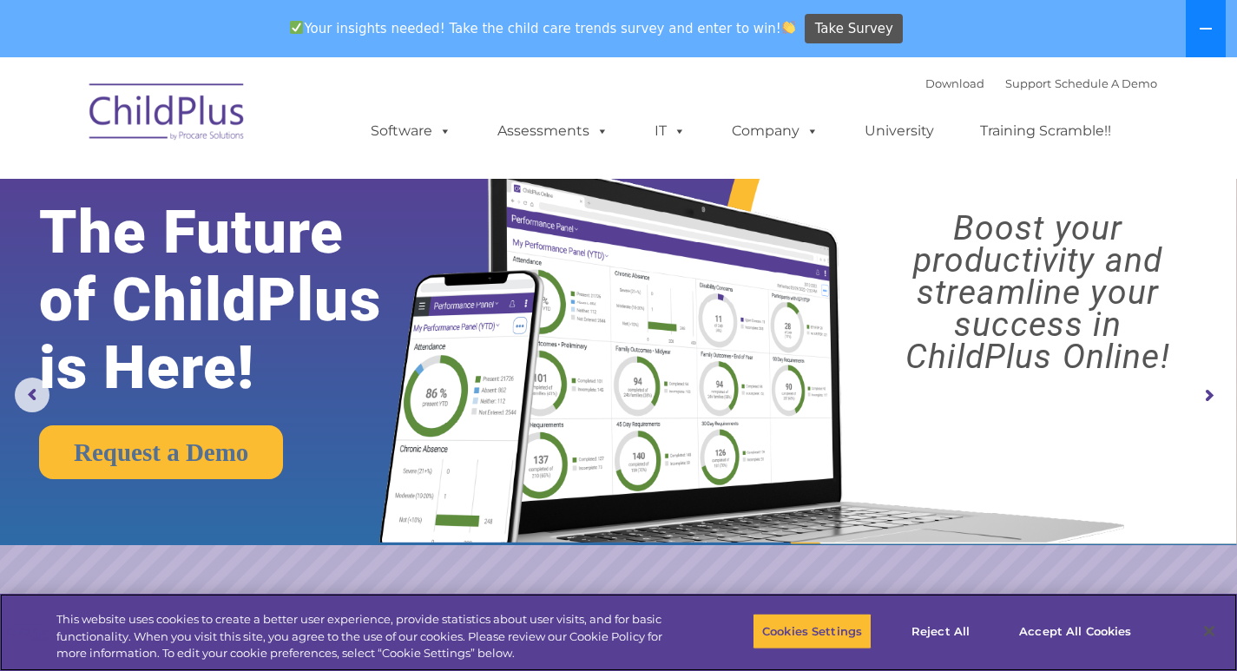  I want to click on button: Close, so click(1209, 631).